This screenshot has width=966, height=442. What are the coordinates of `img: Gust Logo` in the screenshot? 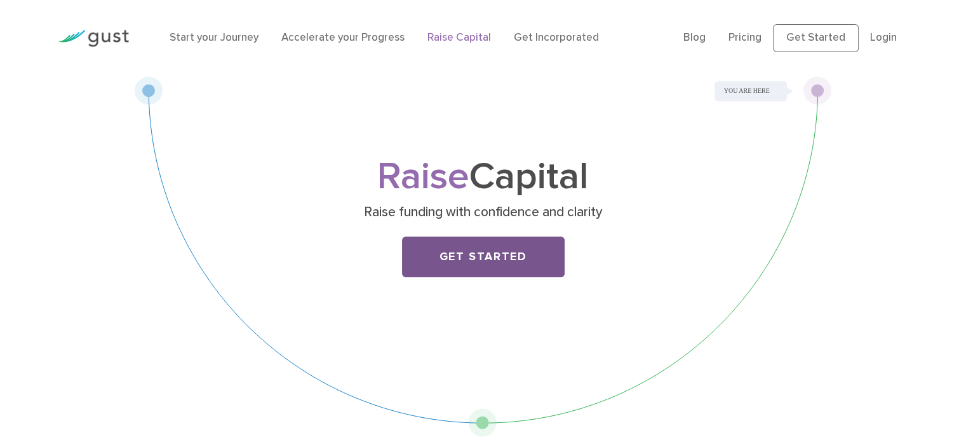 It's located at (93, 38).